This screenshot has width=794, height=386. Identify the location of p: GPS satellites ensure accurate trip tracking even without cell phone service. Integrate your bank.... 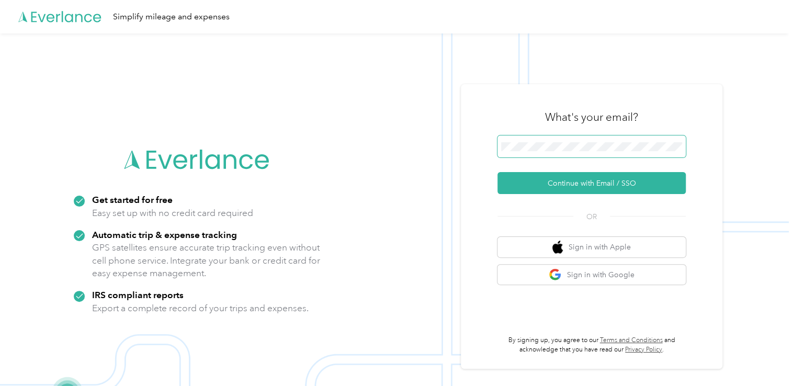
(206, 260).